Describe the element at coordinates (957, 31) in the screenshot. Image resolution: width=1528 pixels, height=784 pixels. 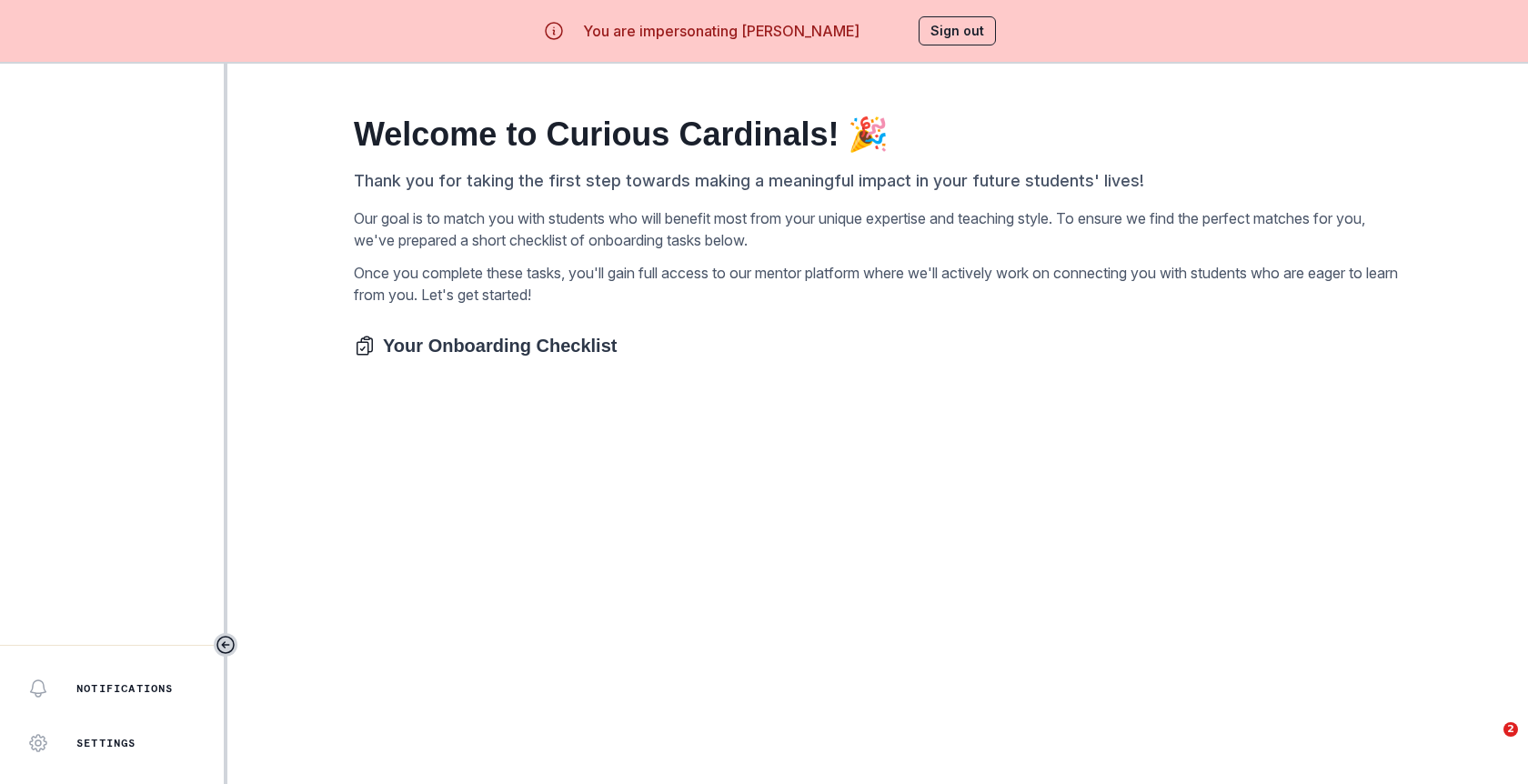
I see `button: Sign out` at that location.